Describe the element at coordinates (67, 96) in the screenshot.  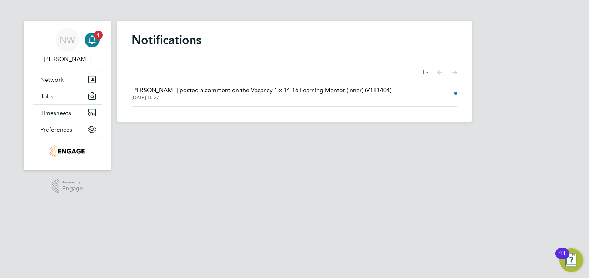
I see `button: Jobs` at that location.